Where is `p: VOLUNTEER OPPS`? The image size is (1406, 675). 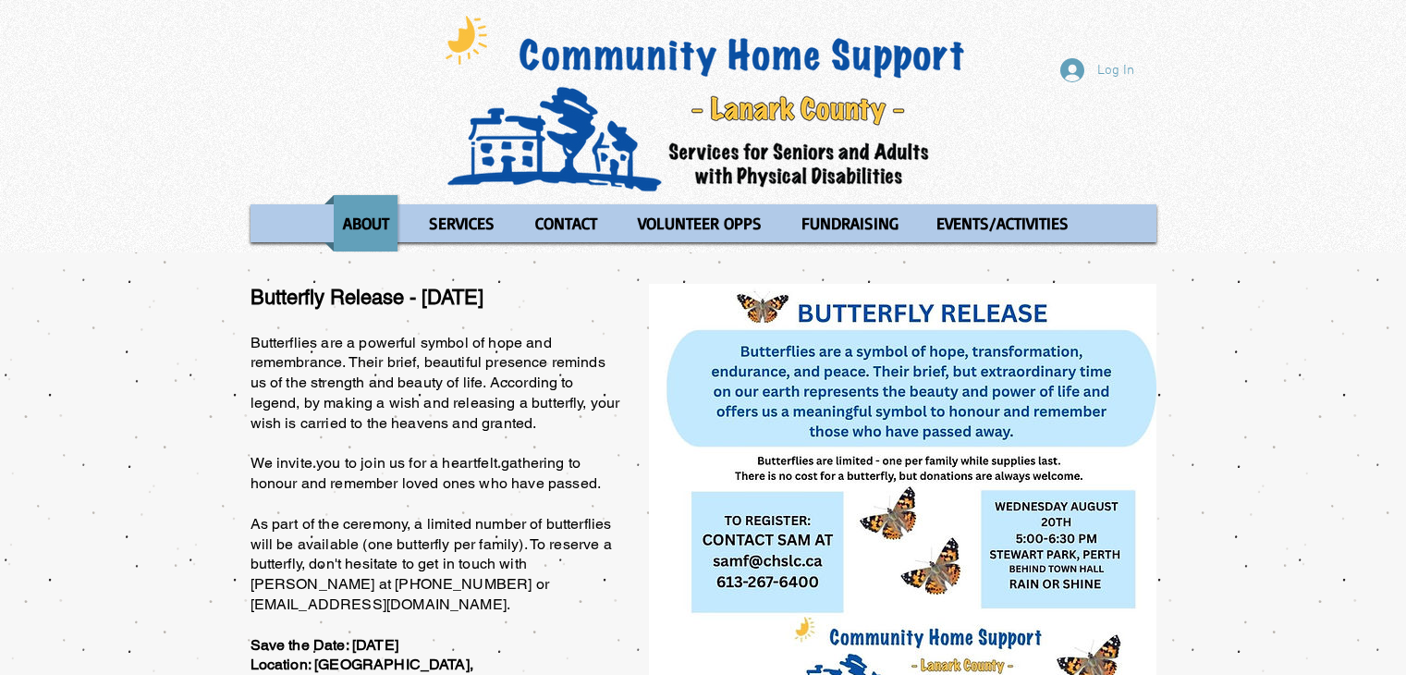
p: VOLUNTEER OPPS is located at coordinates (700, 223).